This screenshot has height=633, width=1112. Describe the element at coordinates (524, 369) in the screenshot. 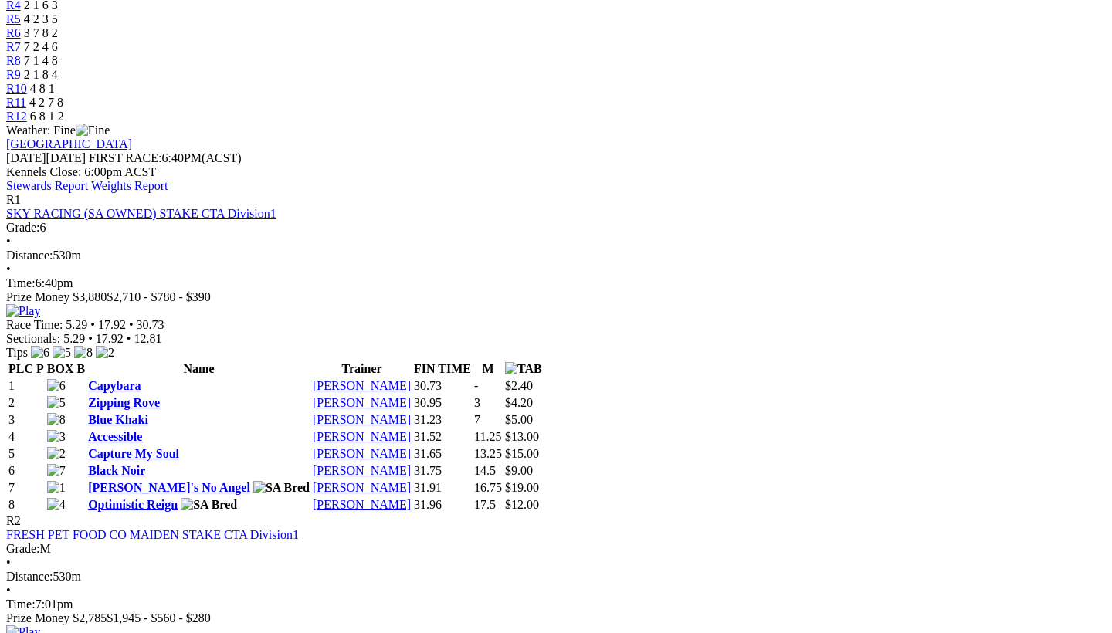

I see `img: TAB` at that location.